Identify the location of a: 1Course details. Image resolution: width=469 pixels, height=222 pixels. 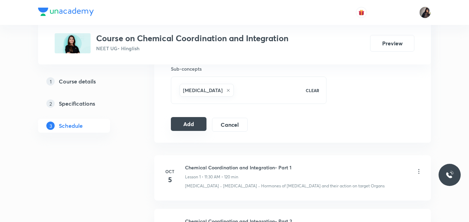
(85, 81).